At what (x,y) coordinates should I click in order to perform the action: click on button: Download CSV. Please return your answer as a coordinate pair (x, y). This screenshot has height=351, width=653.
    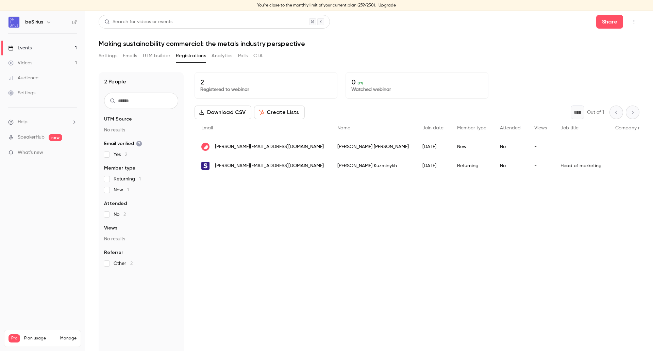
    Looking at the image, I should click on (223, 112).